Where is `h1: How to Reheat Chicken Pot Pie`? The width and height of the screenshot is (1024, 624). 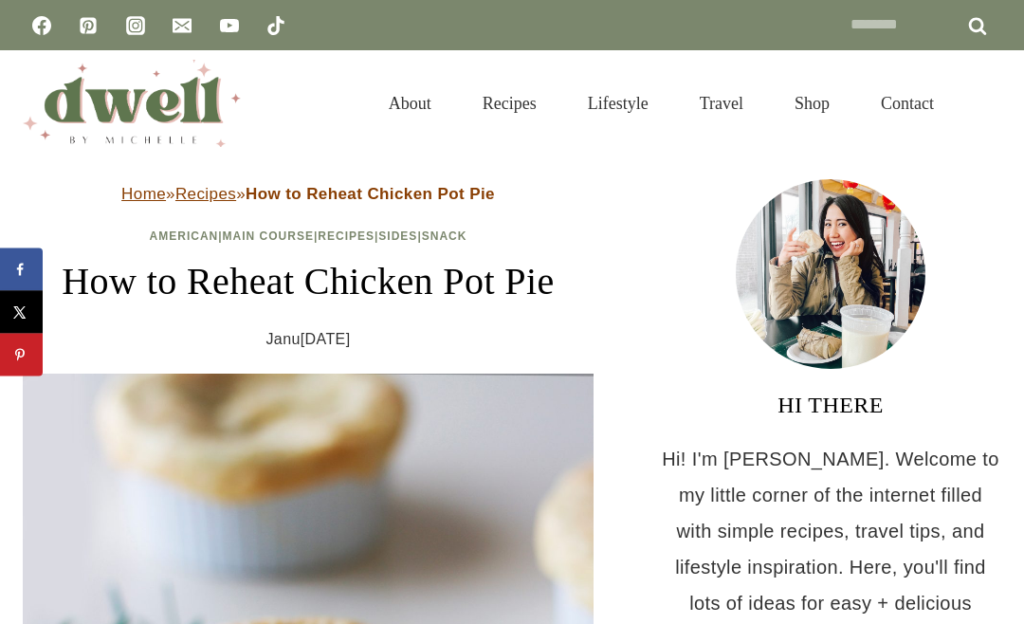 h1: How to Reheat Chicken Pot Pie is located at coordinates (308, 282).